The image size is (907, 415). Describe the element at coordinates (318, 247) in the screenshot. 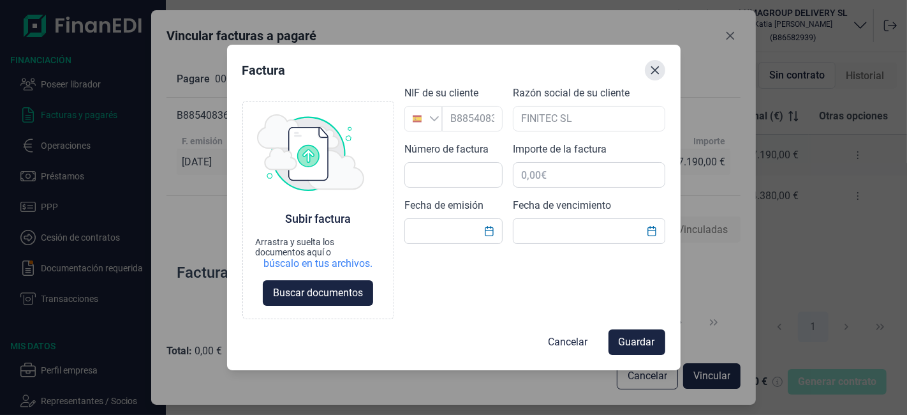

I see `div: Arrastra y suelta los documentos aquí o` at that location.